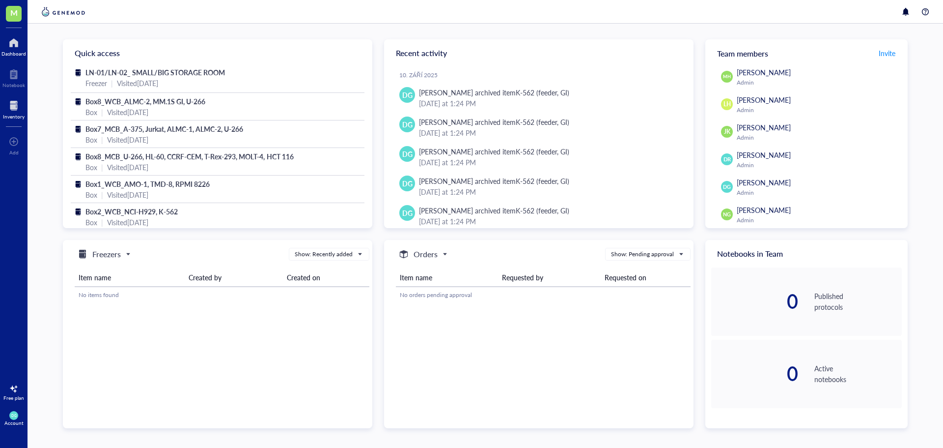 Image resolution: width=943 pixels, height=448 pixels. What do you see at coordinates (643, 254) in the screenshot?
I see `div: Show: Pending approval` at bounding box center [643, 254].